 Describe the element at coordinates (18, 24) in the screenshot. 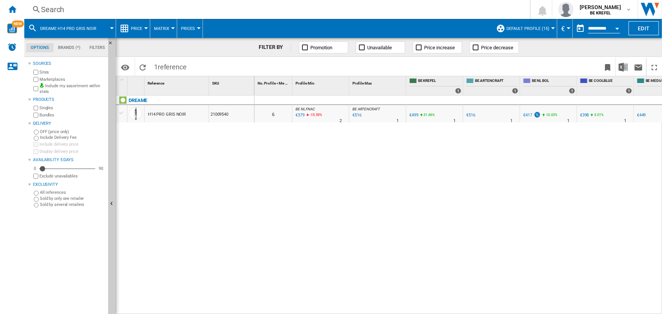

I see `span: NEW` at that location.